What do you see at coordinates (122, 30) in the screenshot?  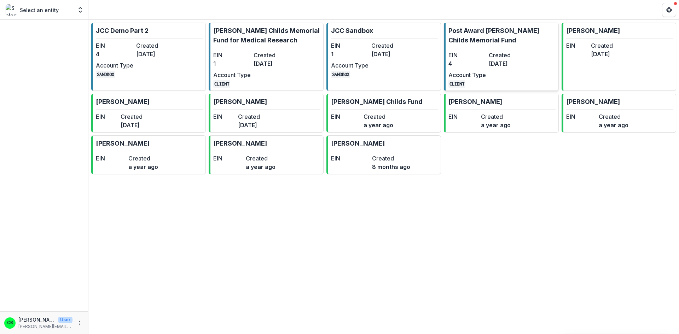 I see `p: JCC Demo Part 2` at bounding box center [122, 30].